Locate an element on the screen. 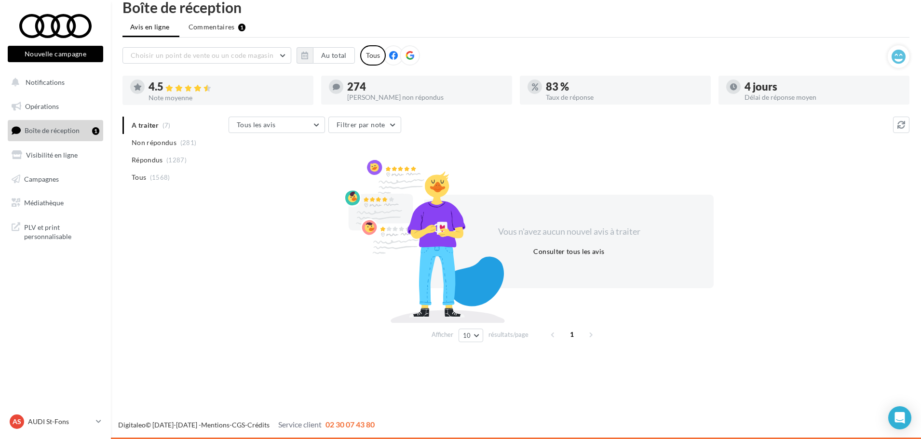  span: (281) is located at coordinates (188, 143).